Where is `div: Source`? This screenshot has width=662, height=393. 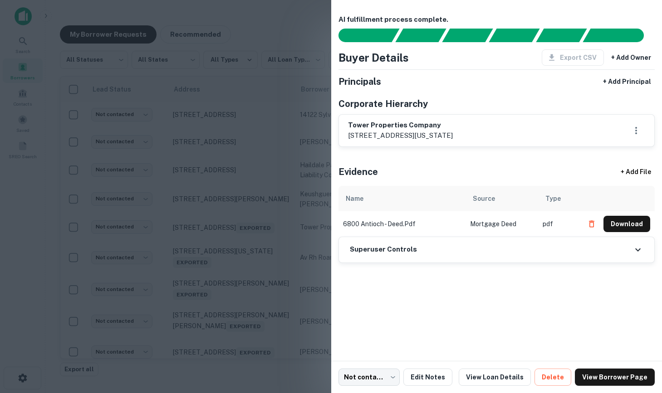
div: Source is located at coordinates (483, 199).